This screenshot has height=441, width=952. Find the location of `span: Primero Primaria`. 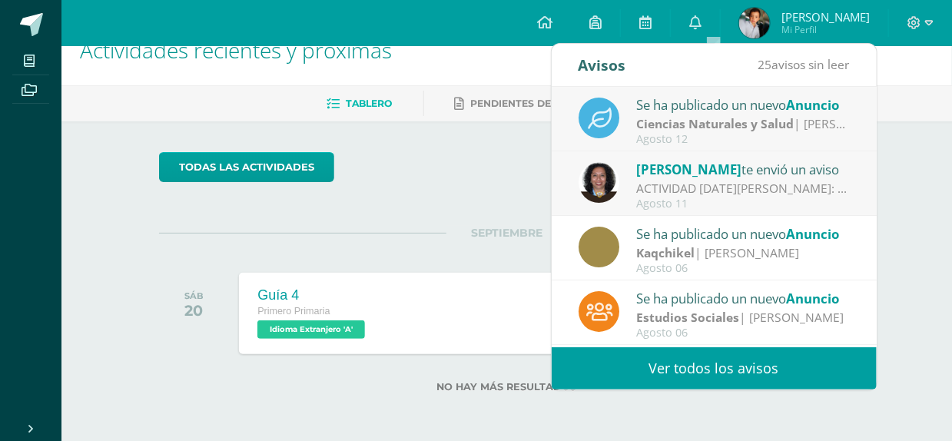

span: Primero Primaria is located at coordinates (293, 311).